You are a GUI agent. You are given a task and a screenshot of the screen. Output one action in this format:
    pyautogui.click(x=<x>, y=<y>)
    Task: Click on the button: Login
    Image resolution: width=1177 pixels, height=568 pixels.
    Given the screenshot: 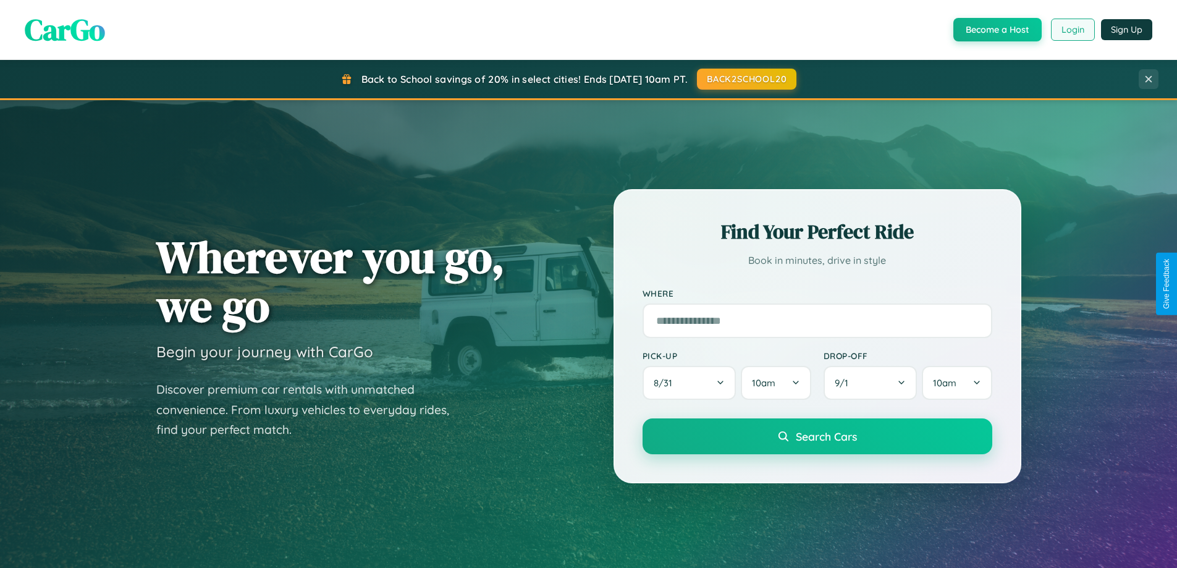 What is the action you would take?
    pyautogui.click(x=1072, y=30)
    